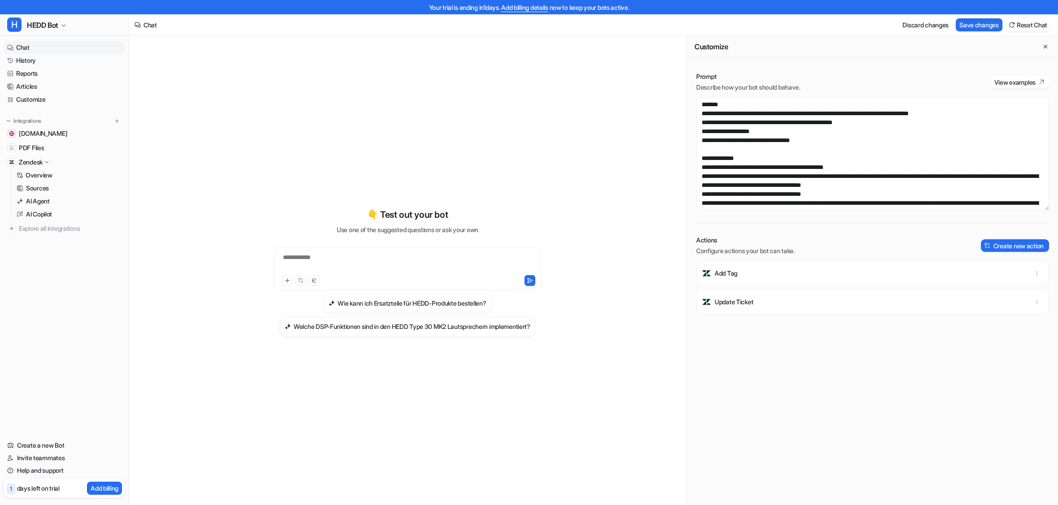 The height and width of the screenshot is (505, 1058). What do you see at coordinates (411, 303) in the screenshot?
I see `h3: Wie kann ich Ersatzteile für HEDD-Produkte bestellen?` at bounding box center [411, 303].